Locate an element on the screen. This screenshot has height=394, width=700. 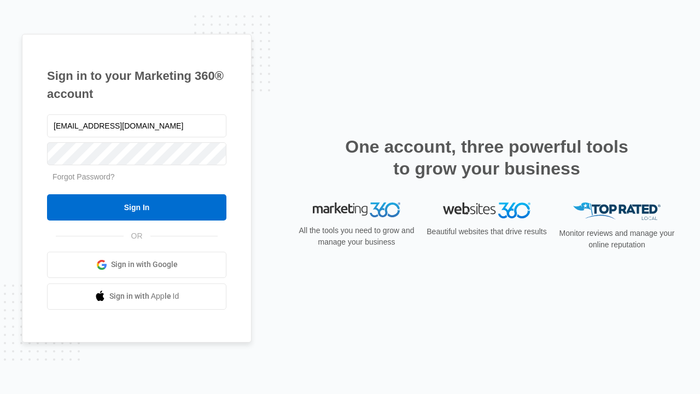
span: OR is located at coordinates (137, 236).